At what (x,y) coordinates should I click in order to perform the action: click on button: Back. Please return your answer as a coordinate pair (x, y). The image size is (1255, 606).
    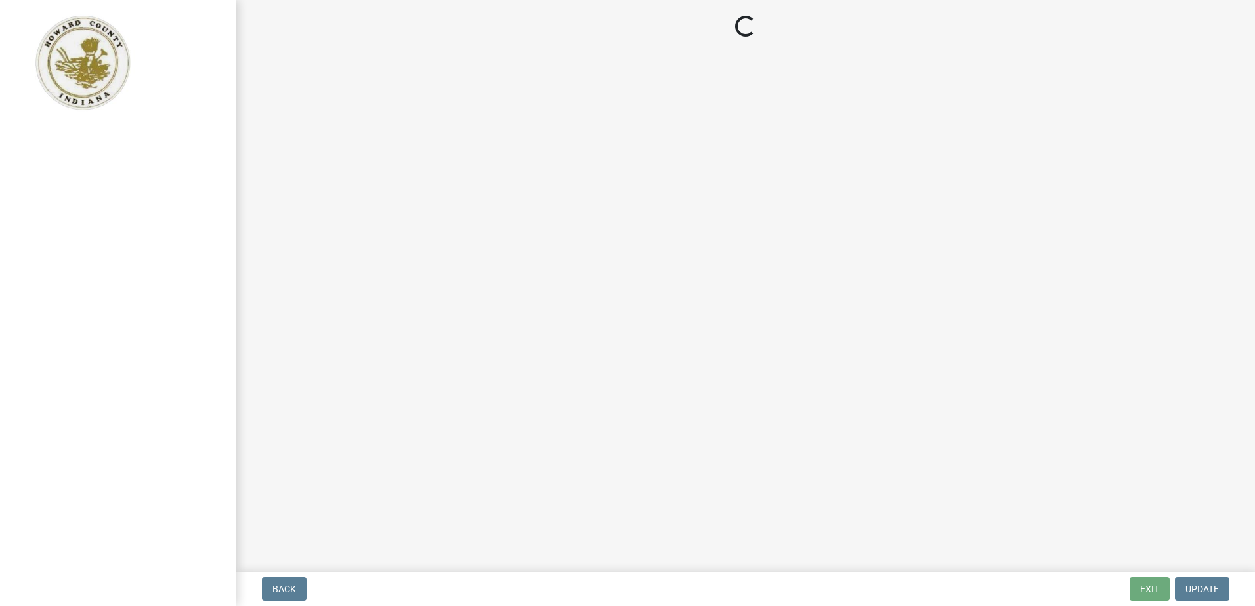
    Looking at the image, I should click on (284, 589).